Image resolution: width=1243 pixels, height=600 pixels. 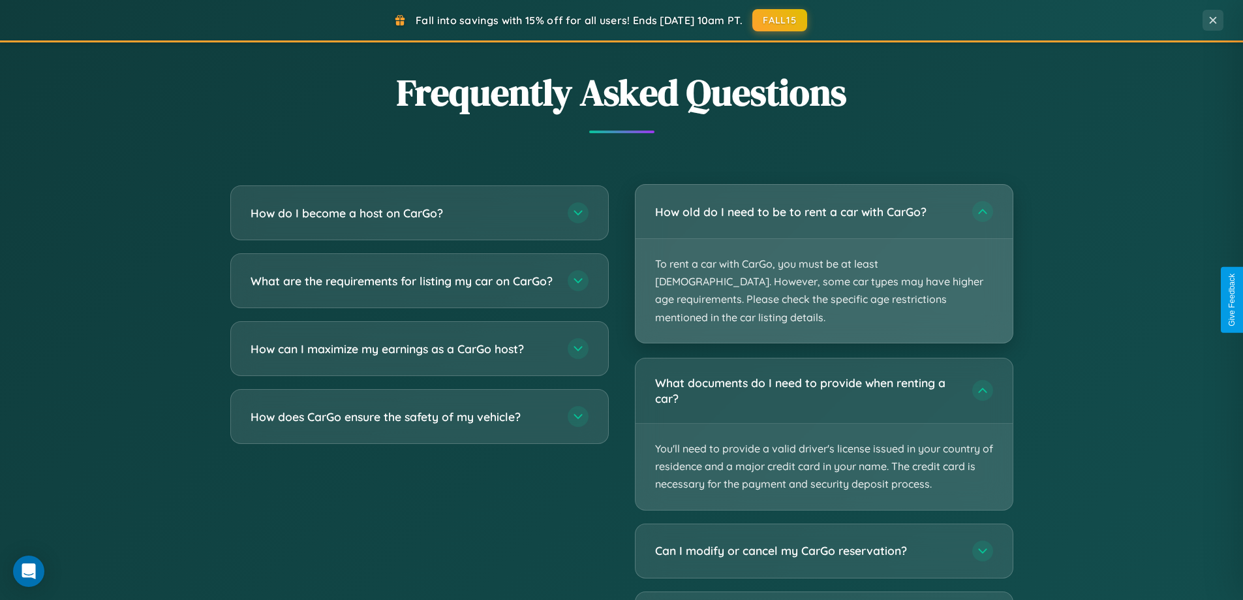 What do you see at coordinates (807, 211) in the screenshot?
I see `h3: How old do I need to be to rent a car with CarGo?` at bounding box center [807, 211].